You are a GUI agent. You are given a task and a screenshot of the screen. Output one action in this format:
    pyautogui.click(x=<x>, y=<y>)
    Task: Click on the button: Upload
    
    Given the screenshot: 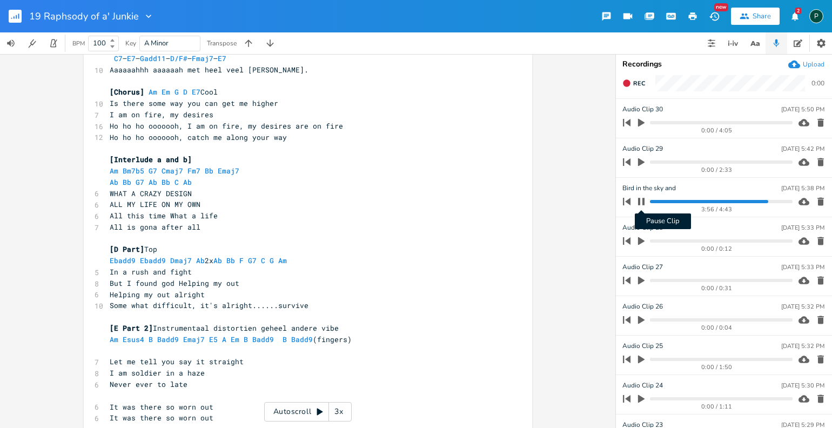 What is the action you would take?
    pyautogui.click(x=806, y=64)
    